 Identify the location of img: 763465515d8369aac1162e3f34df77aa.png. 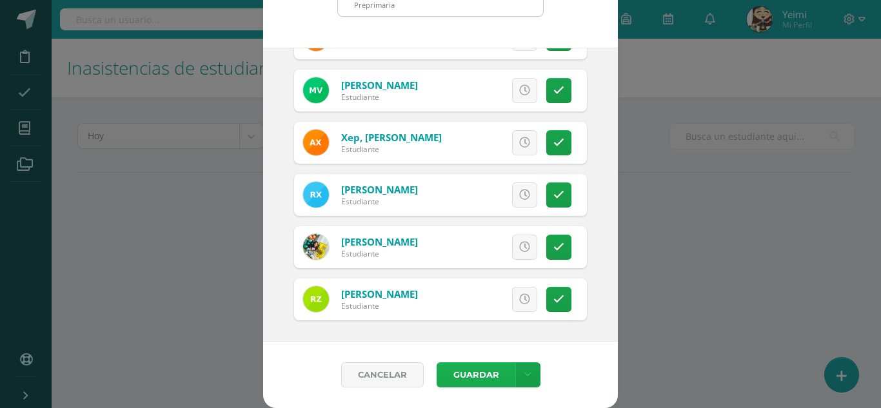
(316, 299).